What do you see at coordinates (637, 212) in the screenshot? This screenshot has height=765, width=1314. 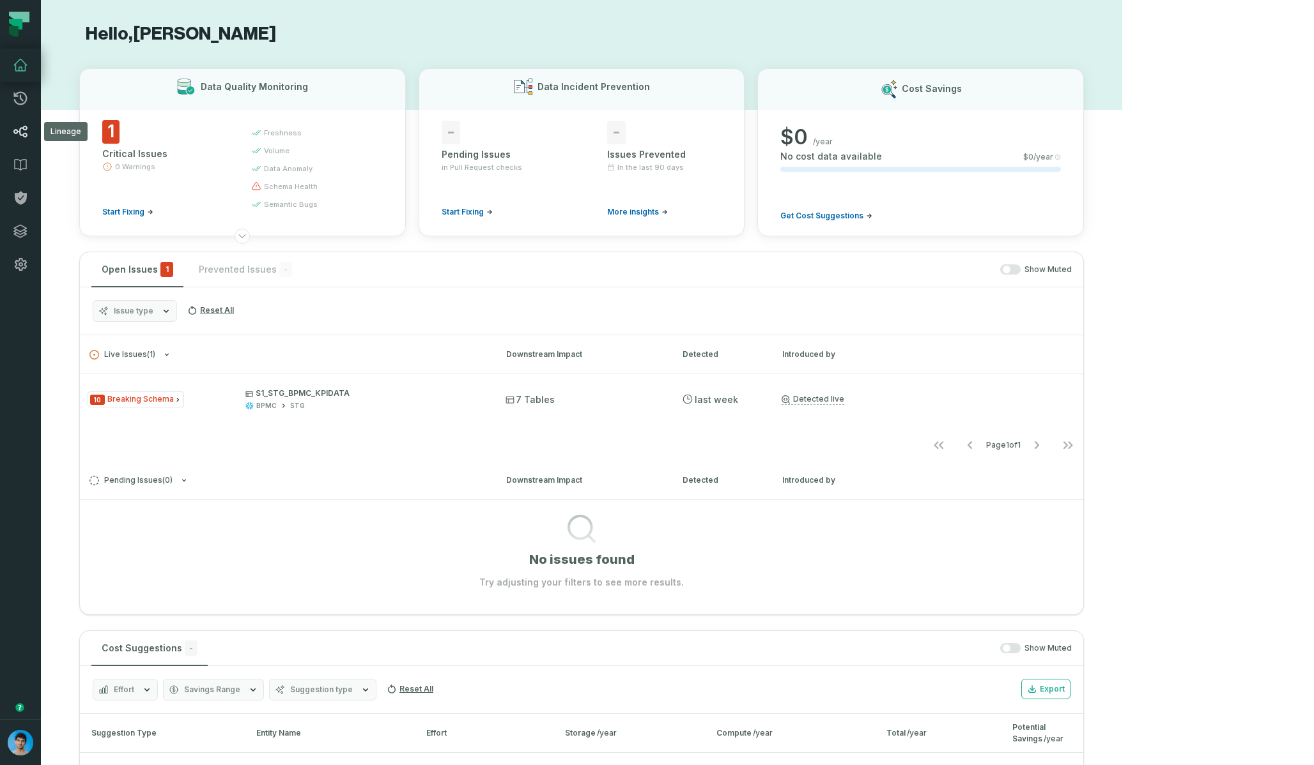 I see `a: More insights` at bounding box center [637, 212].